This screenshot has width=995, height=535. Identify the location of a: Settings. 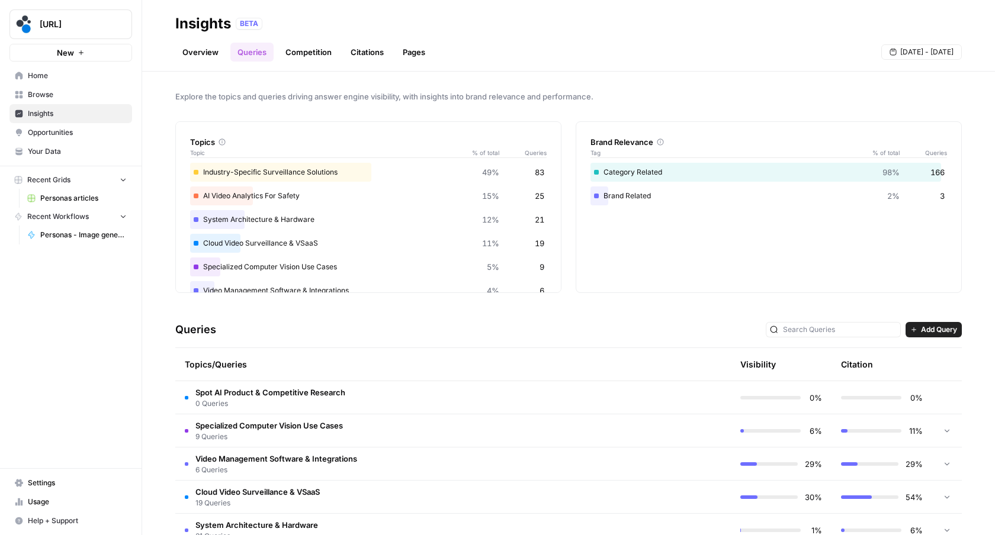
(70, 483).